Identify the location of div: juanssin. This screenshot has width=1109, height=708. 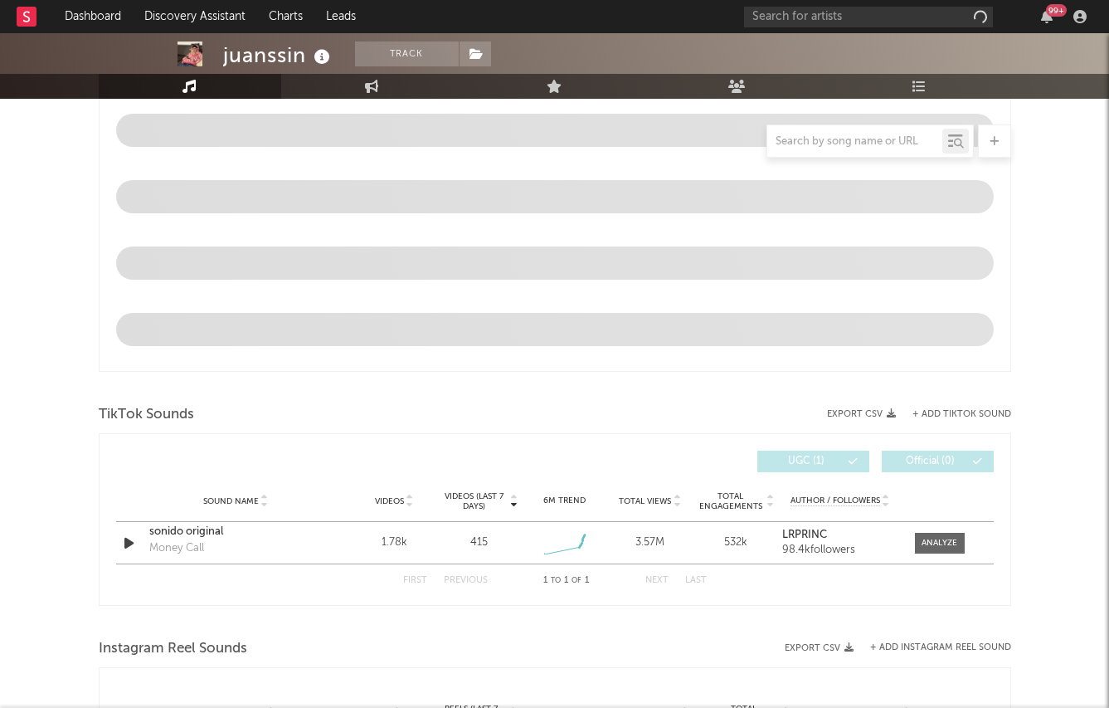
(279, 55).